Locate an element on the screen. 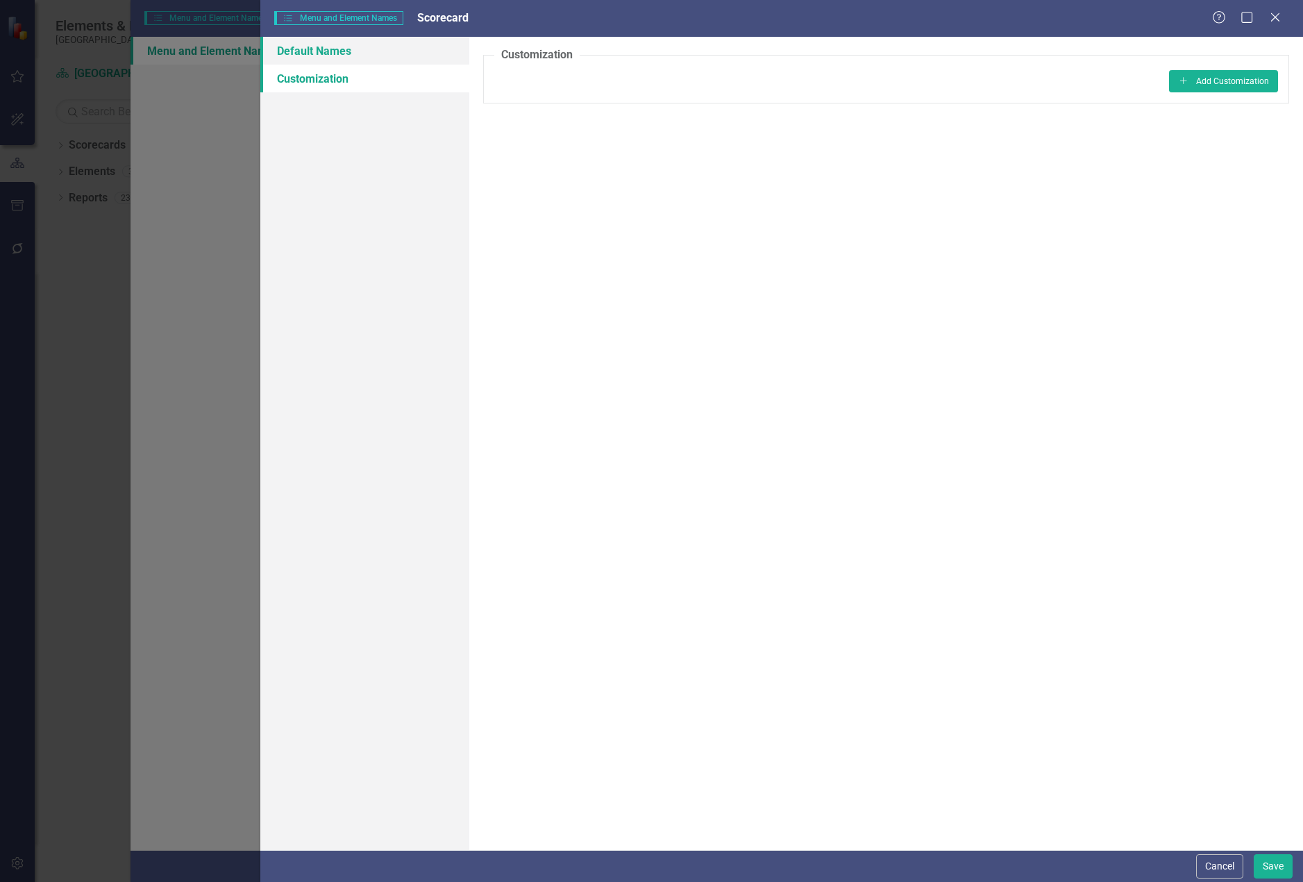 The height and width of the screenshot is (882, 1303). span: Menu and Element Names is located at coordinates (338, 18).